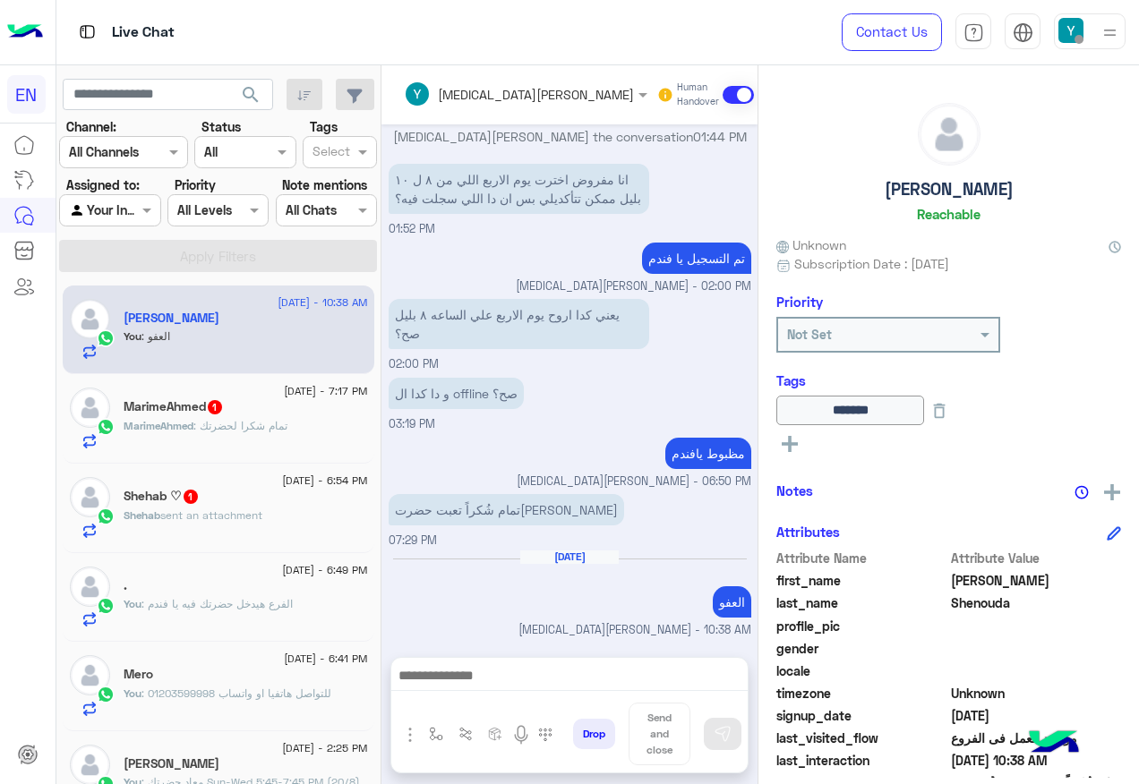 This screenshot has height=784, width=1139. Describe the element at coordinates (1109, 32) in the screenshot. I see `img: profile` at that location.